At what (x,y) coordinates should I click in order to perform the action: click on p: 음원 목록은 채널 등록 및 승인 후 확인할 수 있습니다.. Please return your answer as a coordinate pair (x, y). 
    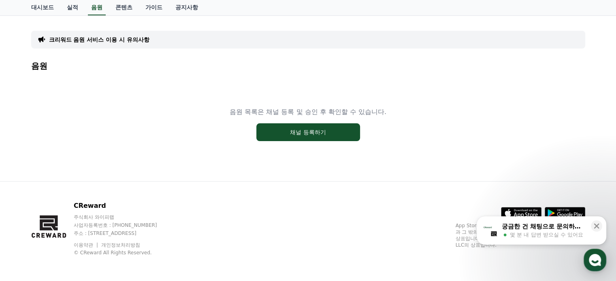
    Looking at the image, I should click on (308, 112).